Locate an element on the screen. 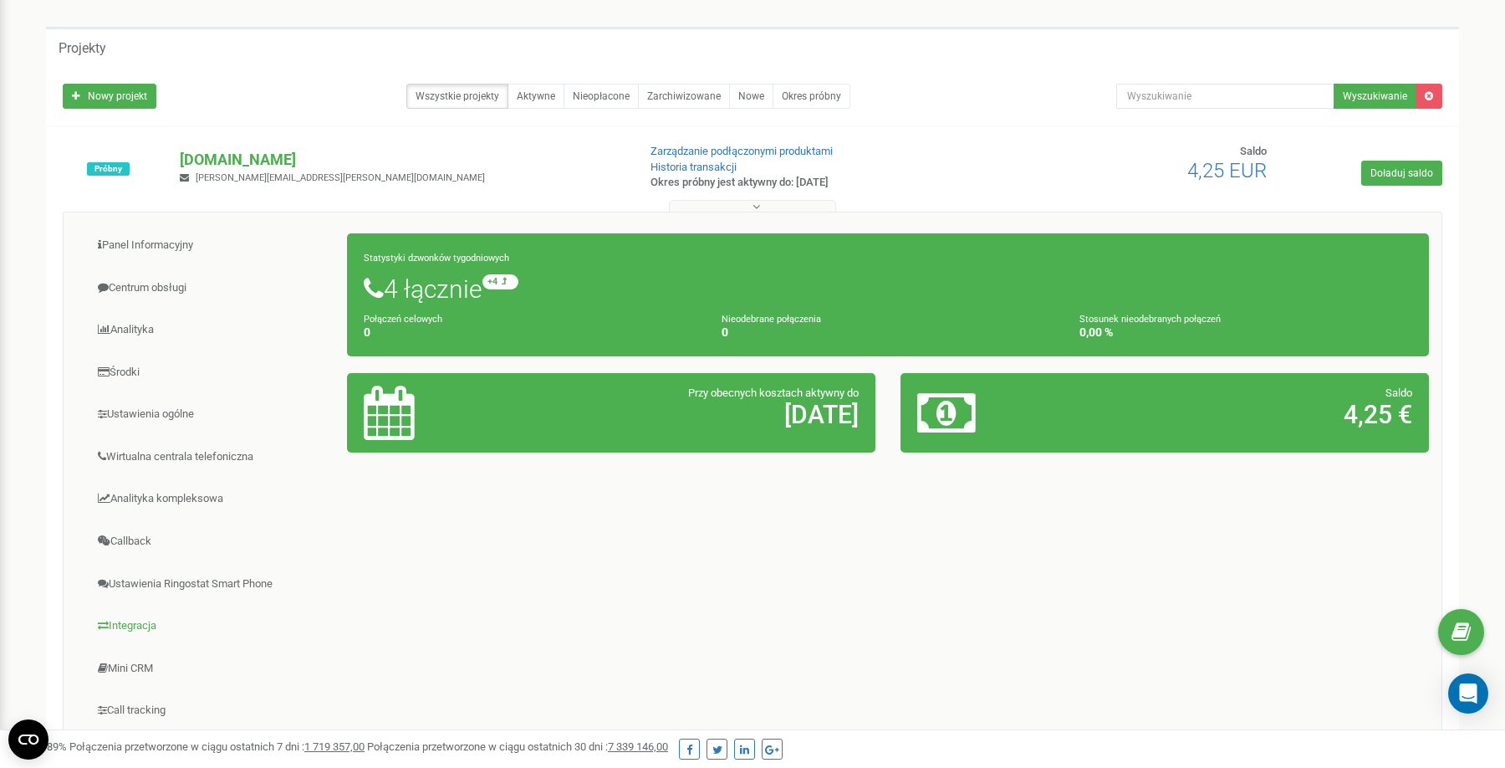 The height and width of the screenshot is (768, 1505). h5: Projekty is located at coordinates (82, 48).